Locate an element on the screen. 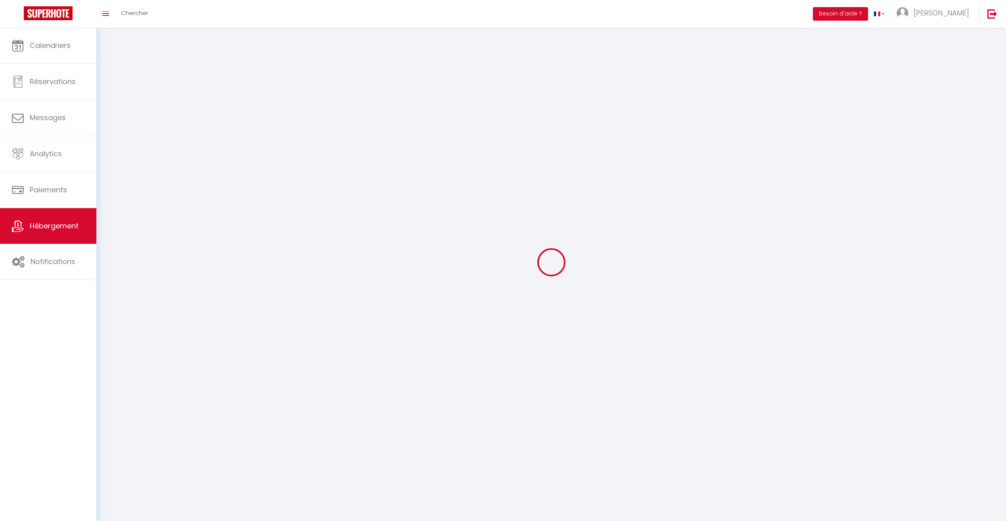 The width and height of the screenshot is (1006, 521). button: Ouvrir le widget de chat LiveChat is located at coordinates (18, 15).